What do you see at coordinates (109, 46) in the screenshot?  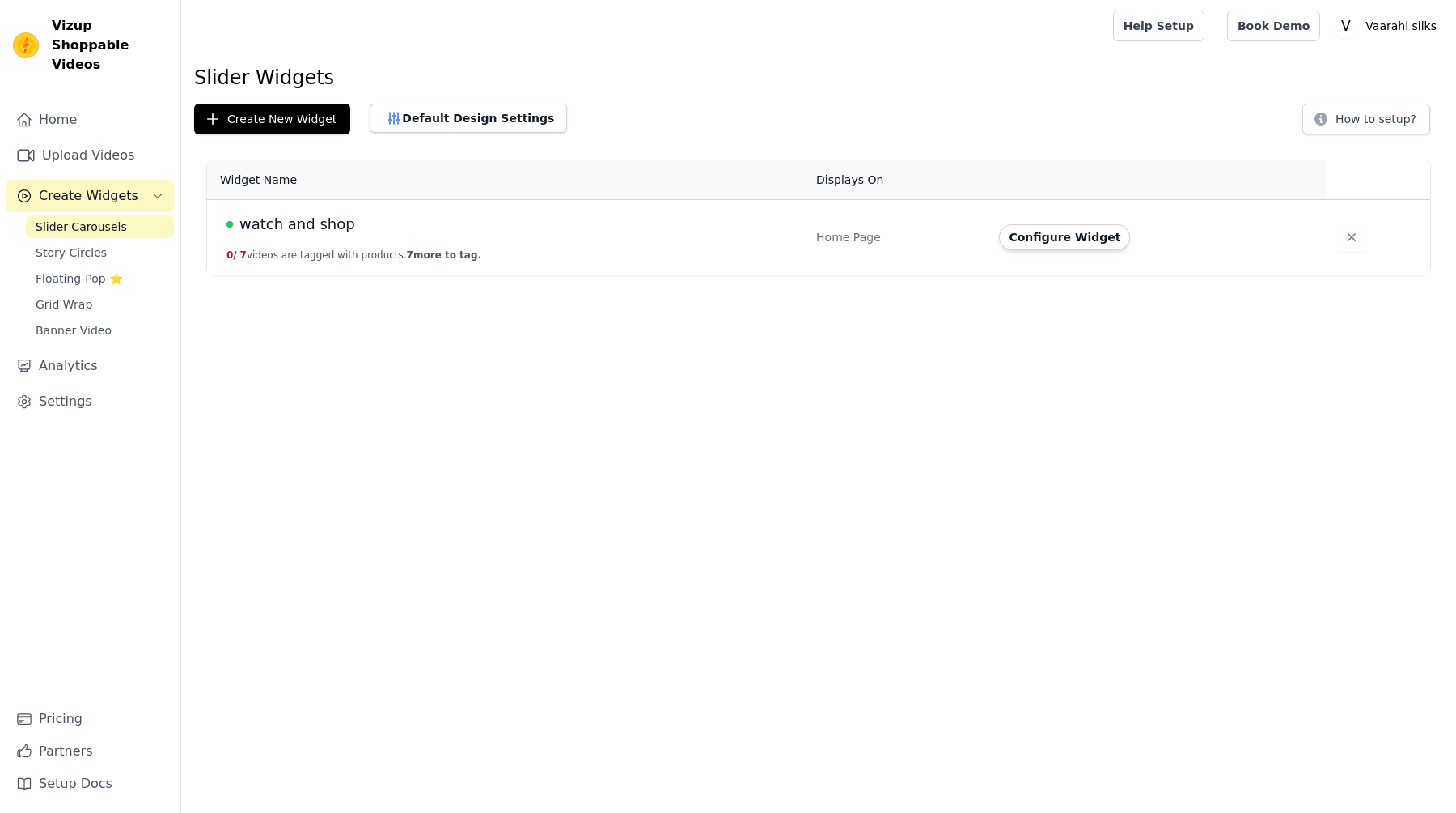 I see `span: Vizup Shoppable Videos` at bounding box center [109, 46].